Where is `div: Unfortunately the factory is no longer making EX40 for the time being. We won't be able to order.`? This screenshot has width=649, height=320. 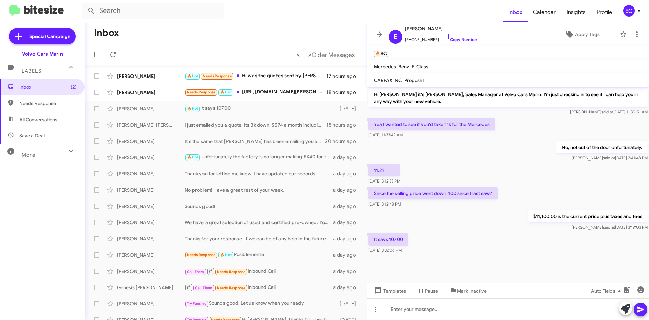 div: Unfortunately the factory is no longer making EX40 for the time being. We won't be able to order. is located at coordinates (259, 157).